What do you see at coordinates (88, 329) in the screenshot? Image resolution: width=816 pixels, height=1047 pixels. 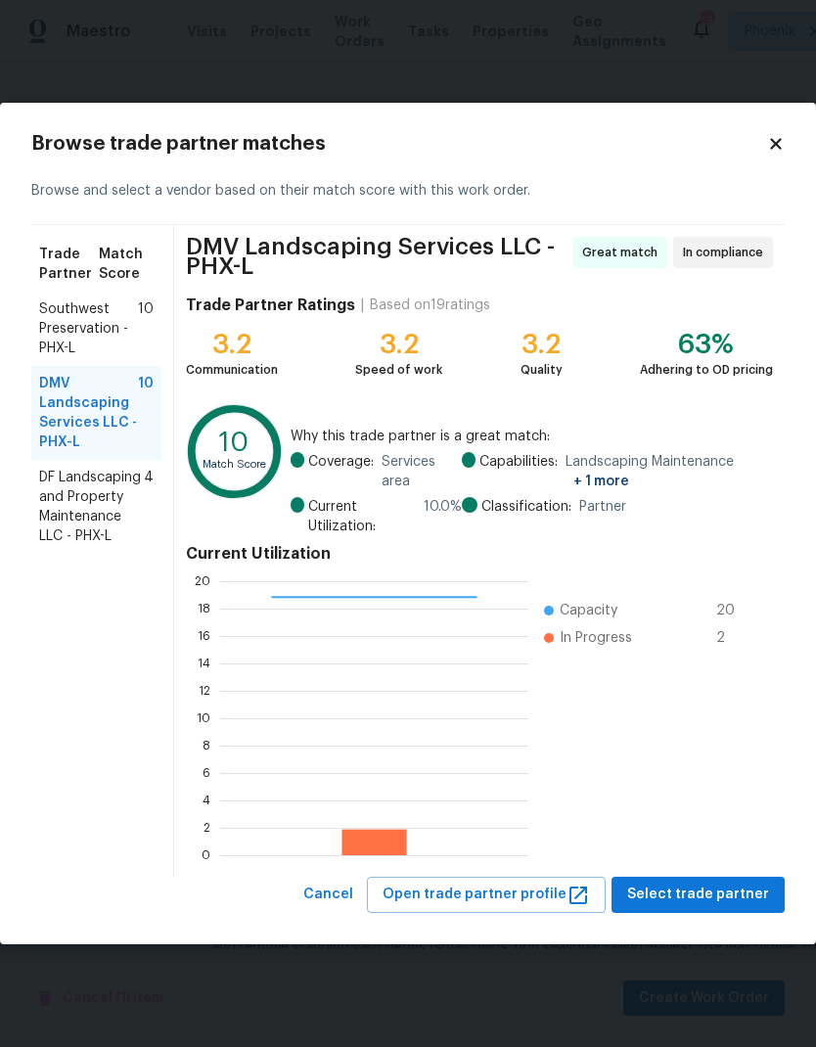 I see `span: Southwest Preservation - PHX-L` at bounding box center [88, 329].